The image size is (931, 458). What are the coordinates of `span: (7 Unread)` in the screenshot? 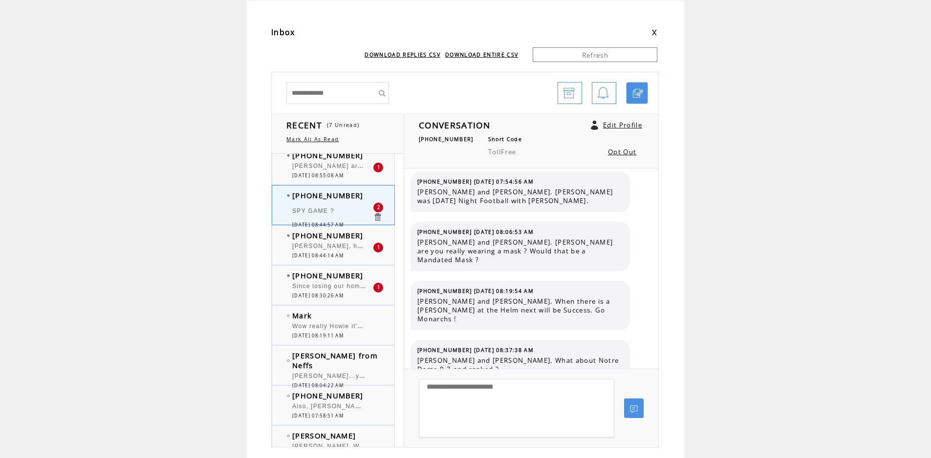 It's located at (343, 125).